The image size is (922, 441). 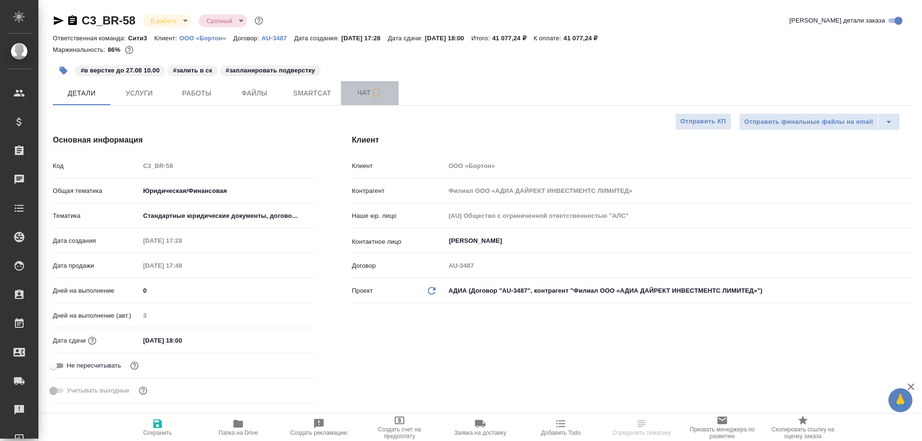 I want to click on p: Дата сдачи, so click(x=69, y=341).